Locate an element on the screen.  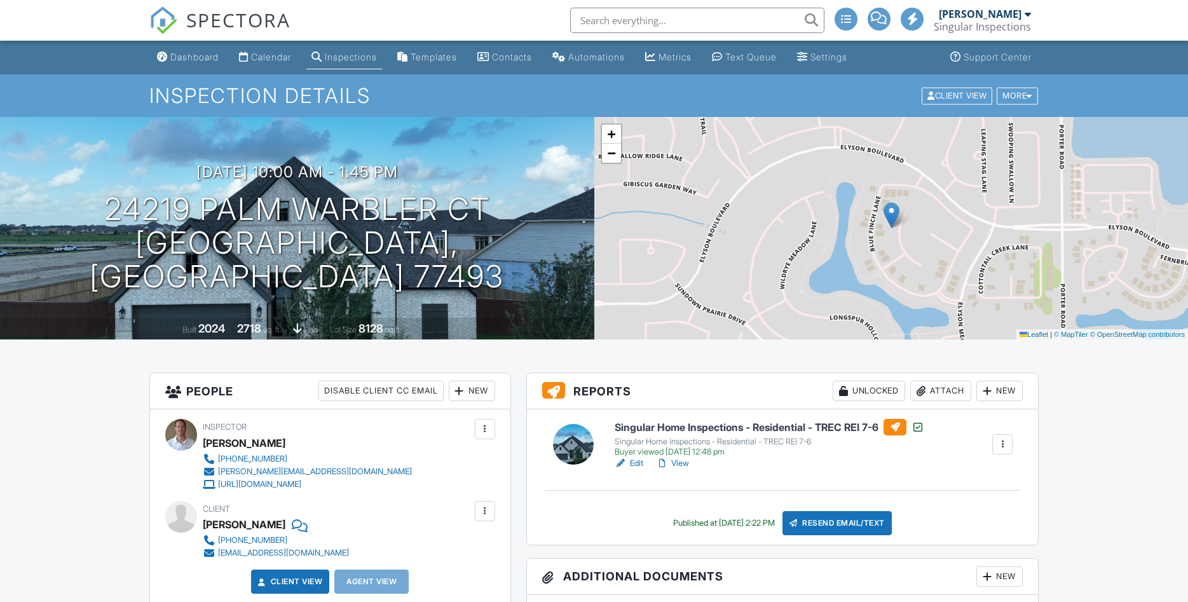
div: Calendar is located at coordinates (271, 57).